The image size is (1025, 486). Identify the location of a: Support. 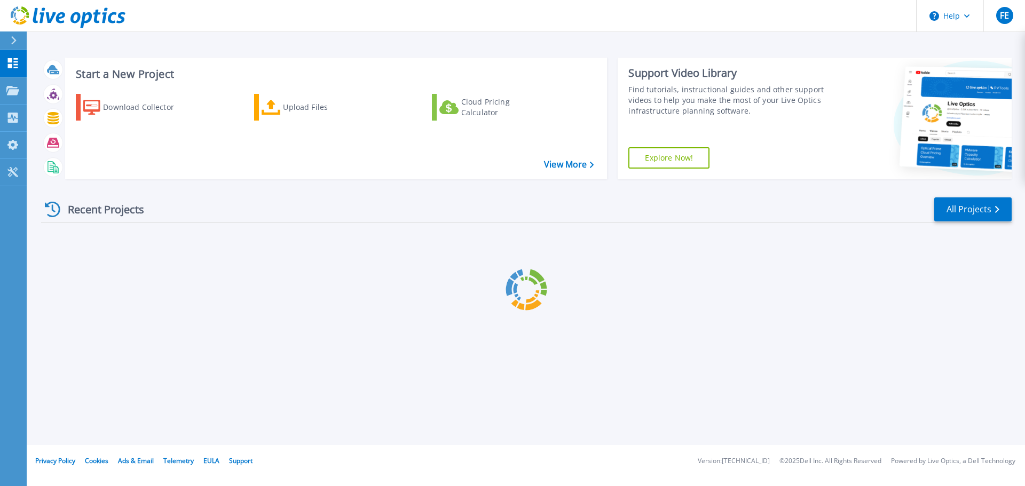
(241, 461).